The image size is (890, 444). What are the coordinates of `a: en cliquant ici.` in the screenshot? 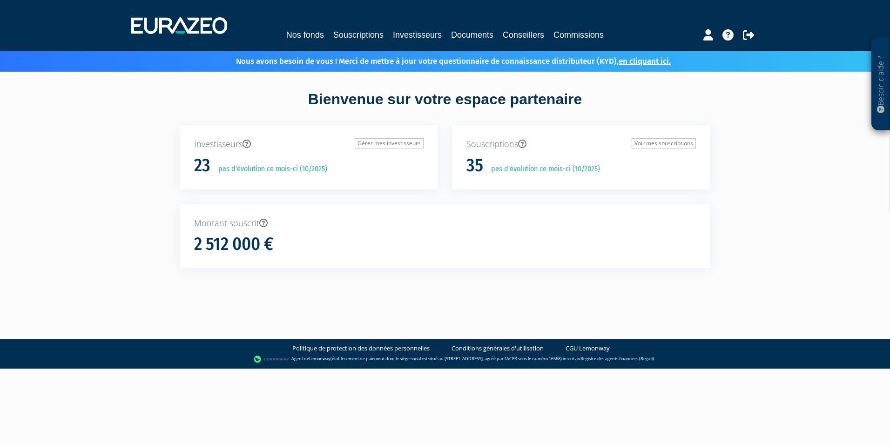 It's located at (645, 61).